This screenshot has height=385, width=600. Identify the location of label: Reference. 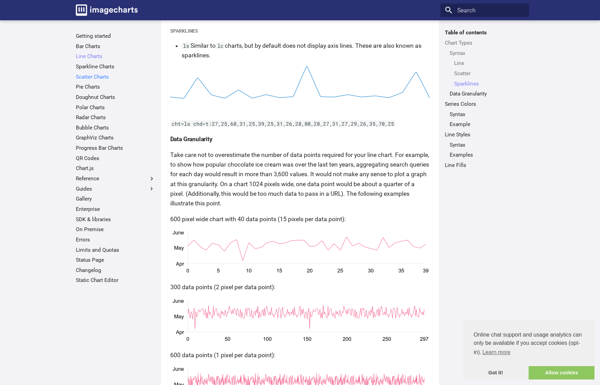
(115, 178).